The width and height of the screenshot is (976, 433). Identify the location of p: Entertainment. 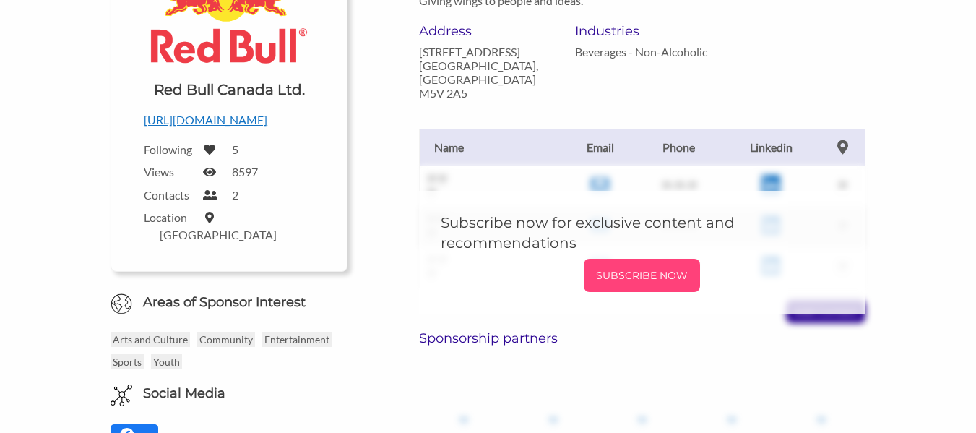
(297, 339).